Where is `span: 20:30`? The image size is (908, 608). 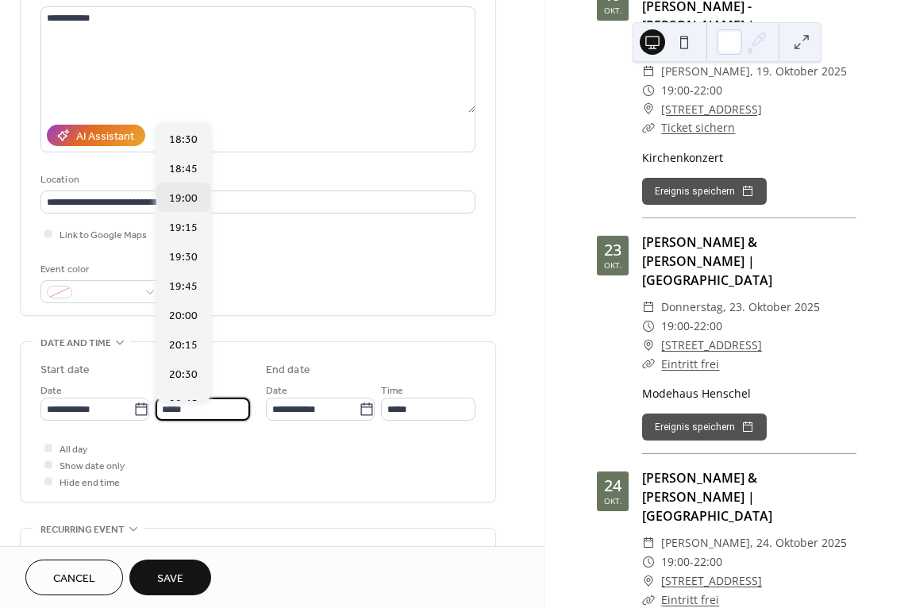 span: 20:30 is located at coordinates (183, 375).